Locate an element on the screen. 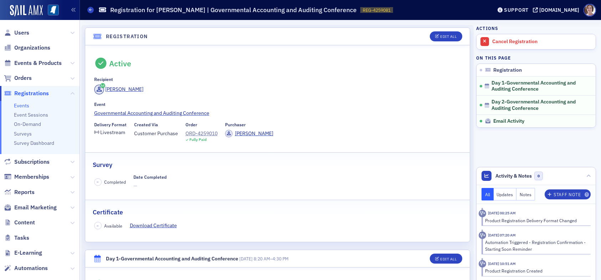 This screenshot has height=280, width=601. div: Day 1-Governmental Accounting and Auditing Conference is located at coordinates (172, 259).